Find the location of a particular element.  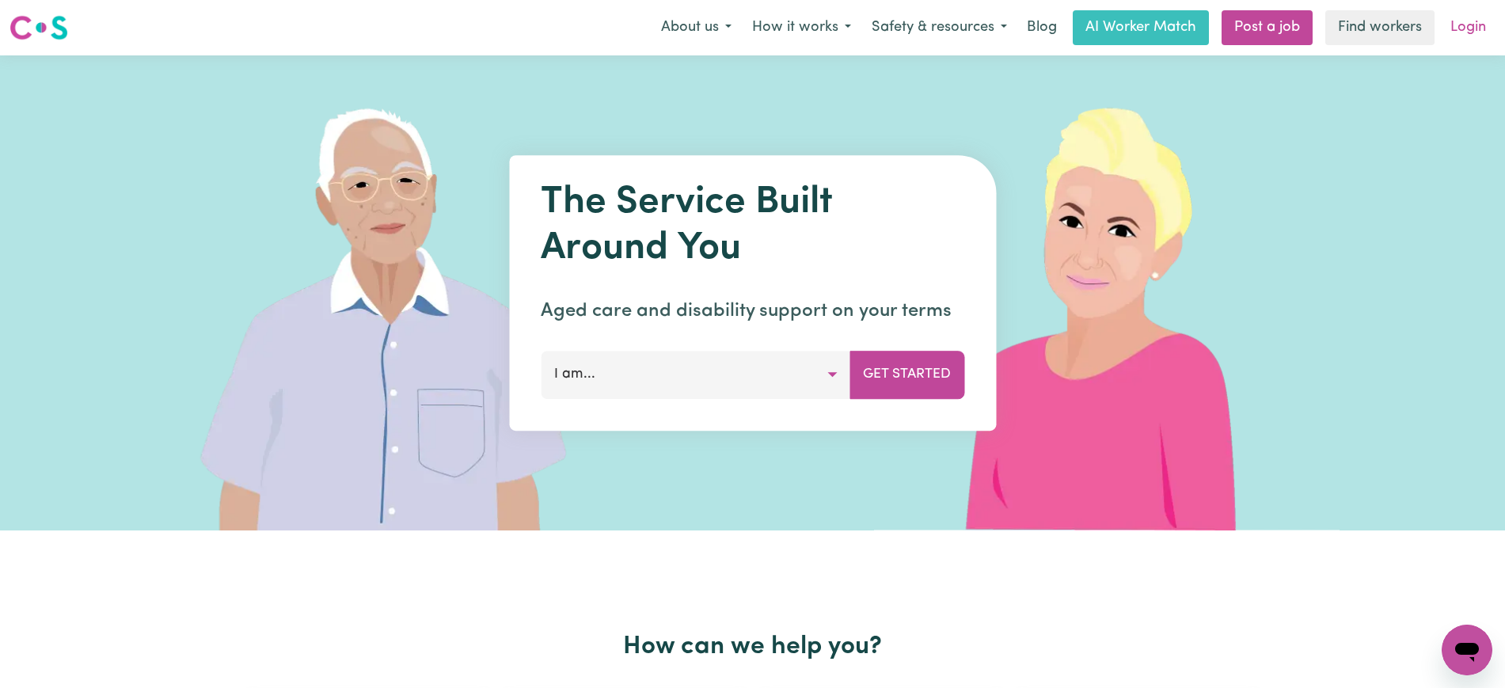

button: I am... is located at coordinates (695, 375).